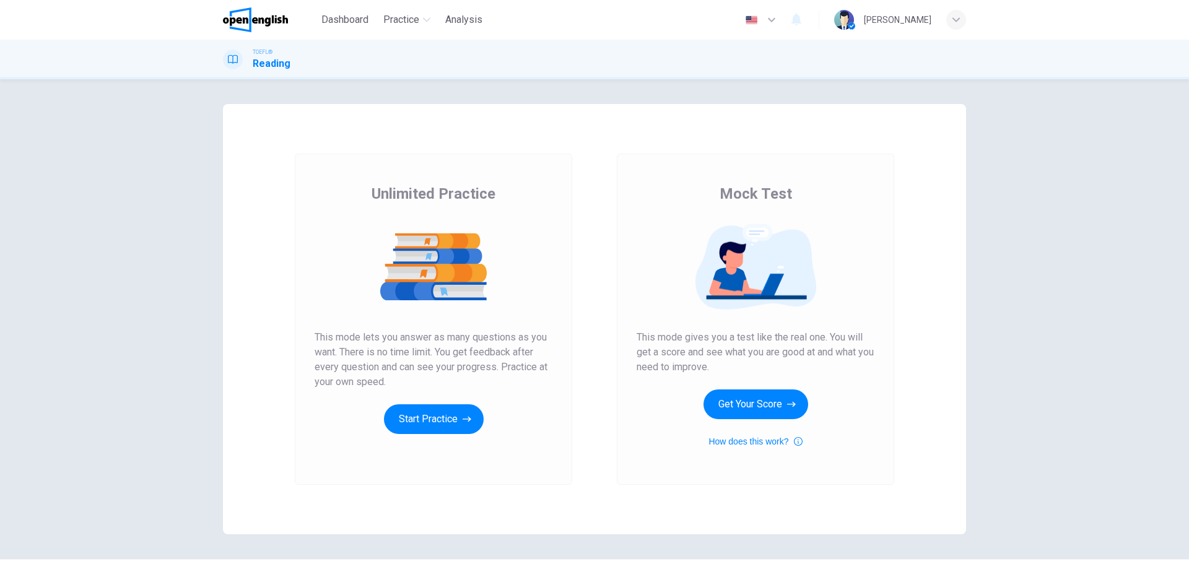 The height and width of the screenshot is (564, 1189). What do you see at coordinates (263, 52) in the screenshot?
I see `span: TOEFL®` at bounding box center [263, 52].